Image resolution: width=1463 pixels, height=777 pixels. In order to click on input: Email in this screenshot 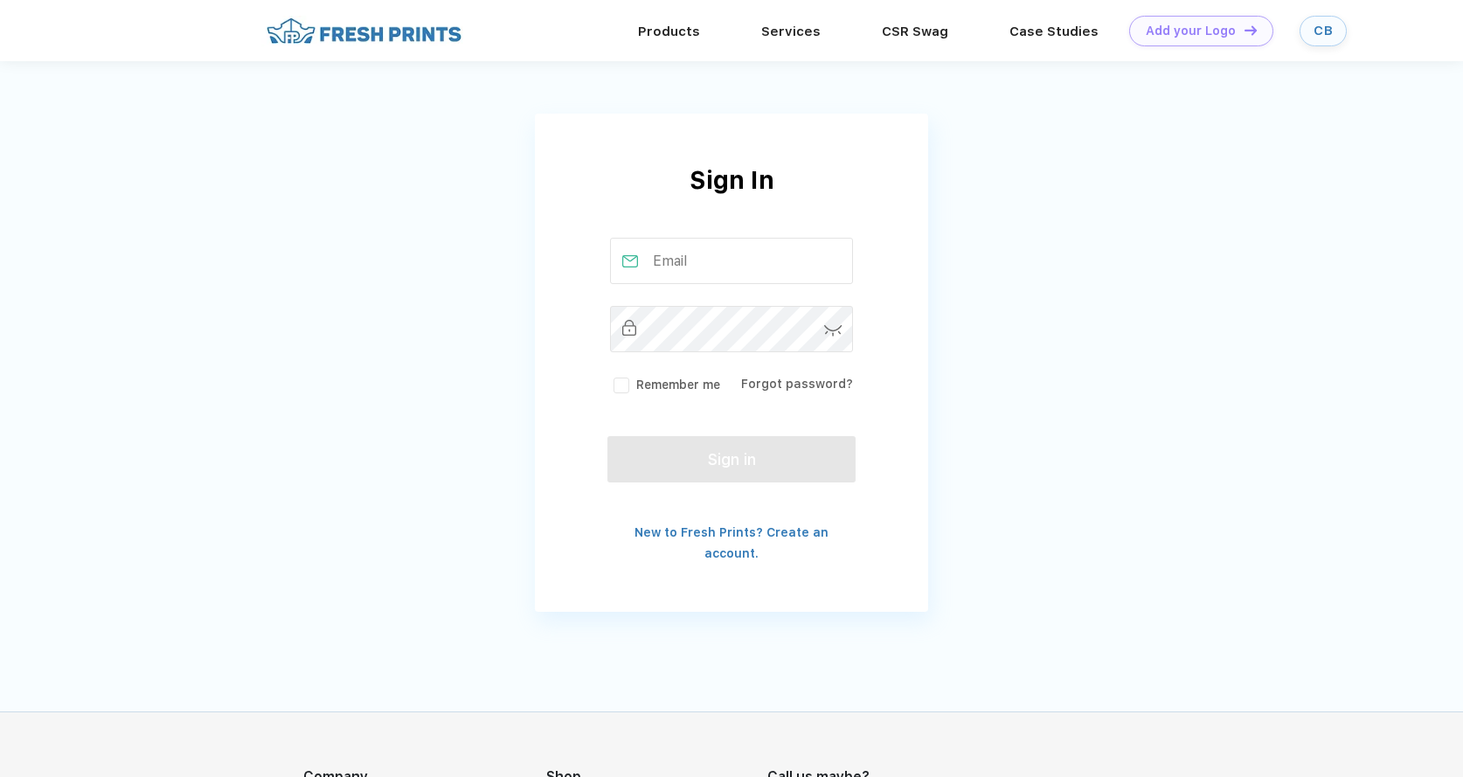, I will do `click(732, 260)`.